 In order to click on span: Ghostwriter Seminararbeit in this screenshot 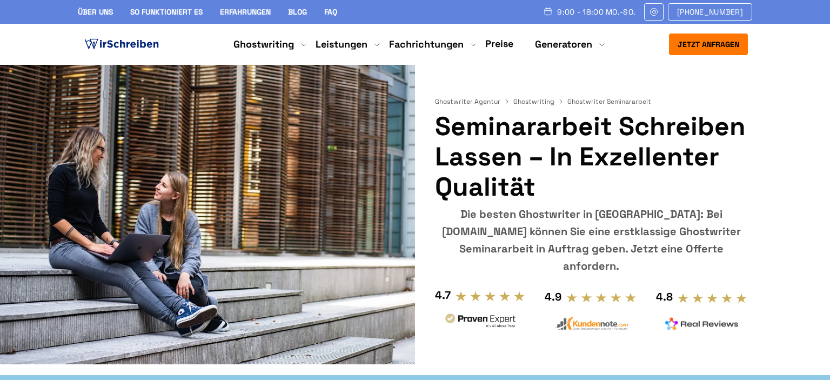, I will do `click(609, 102)`.